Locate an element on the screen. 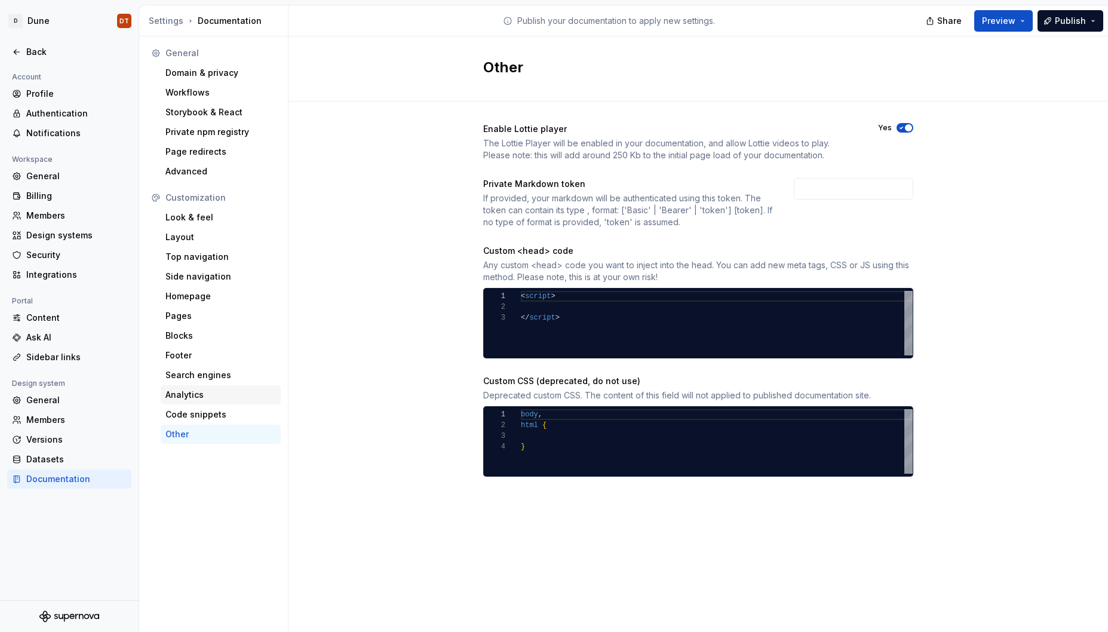 The height and width of the screenshot is (632, 1108). a: Footer is located at coordinates (220, 355).